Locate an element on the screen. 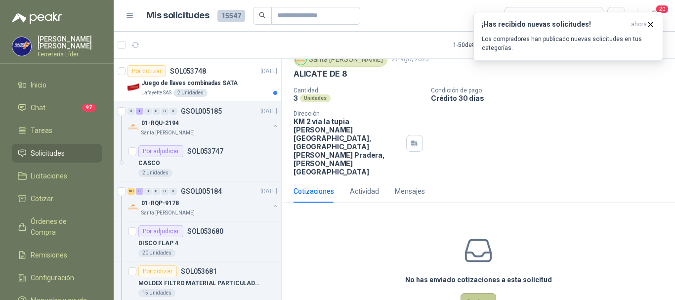 This screenshot has width=675, height=300. p: Juego de llaves combinadas SATA is located at coordinates (189, 83).